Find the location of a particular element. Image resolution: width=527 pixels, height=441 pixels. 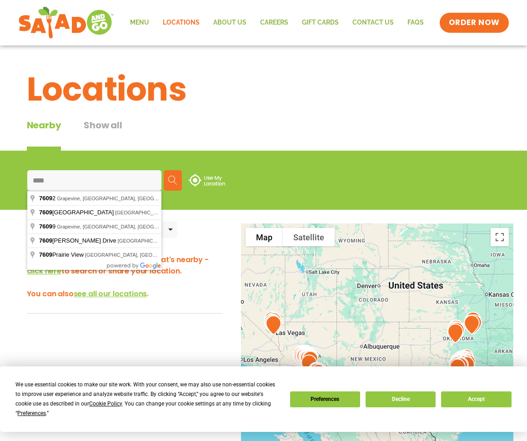

a: About Us is located at coordinates (230, 23).